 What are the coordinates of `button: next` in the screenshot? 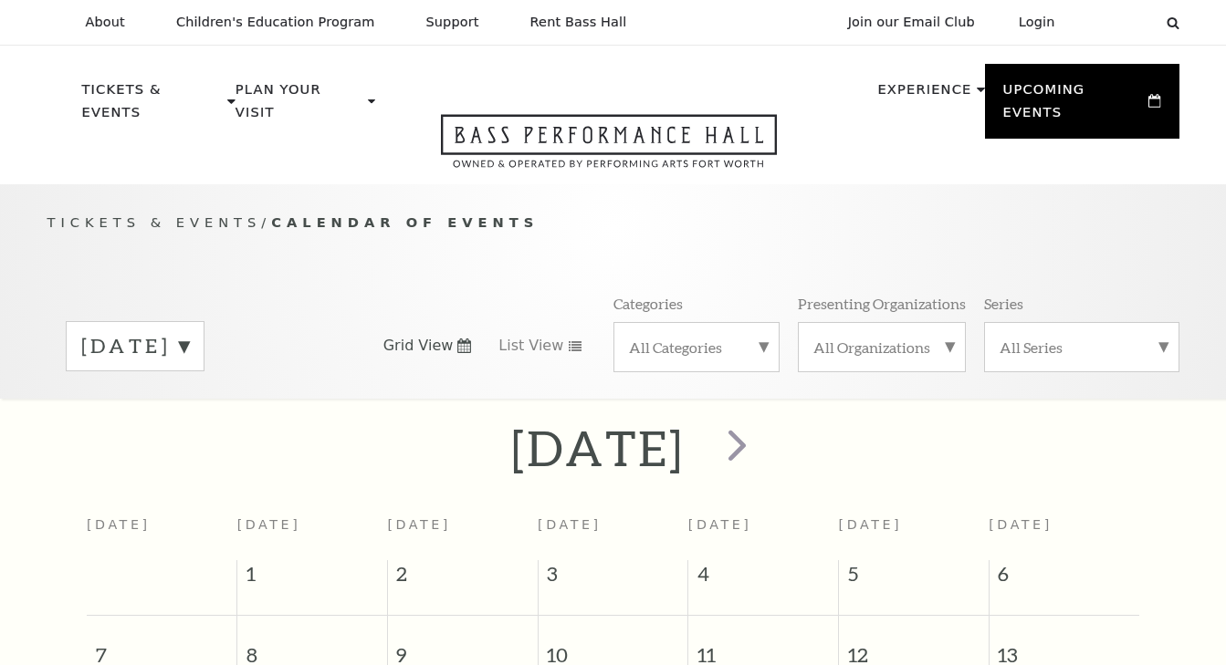 It's located at (734, 448).